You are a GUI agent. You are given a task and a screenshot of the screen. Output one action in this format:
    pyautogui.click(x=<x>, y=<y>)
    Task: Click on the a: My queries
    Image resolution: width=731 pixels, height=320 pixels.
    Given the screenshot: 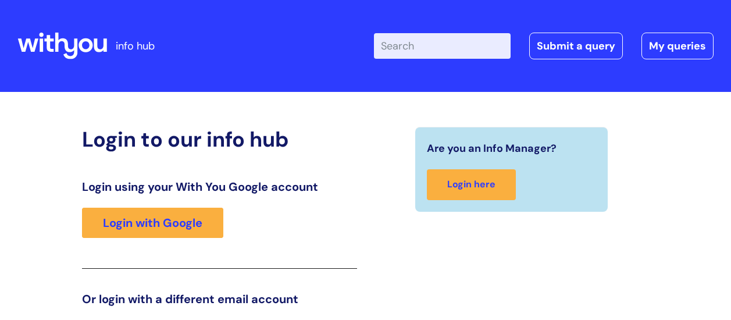 What is the action you would take?
    pyautogui.click(x=677, y=46)
    